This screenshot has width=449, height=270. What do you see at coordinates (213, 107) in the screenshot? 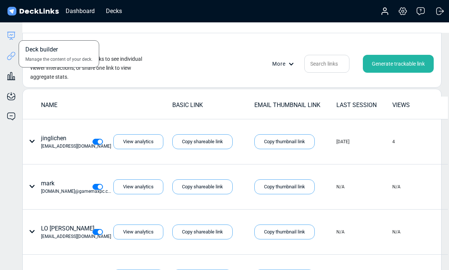
I see `td: BASIC LINK` at bounding box center [213, 107].